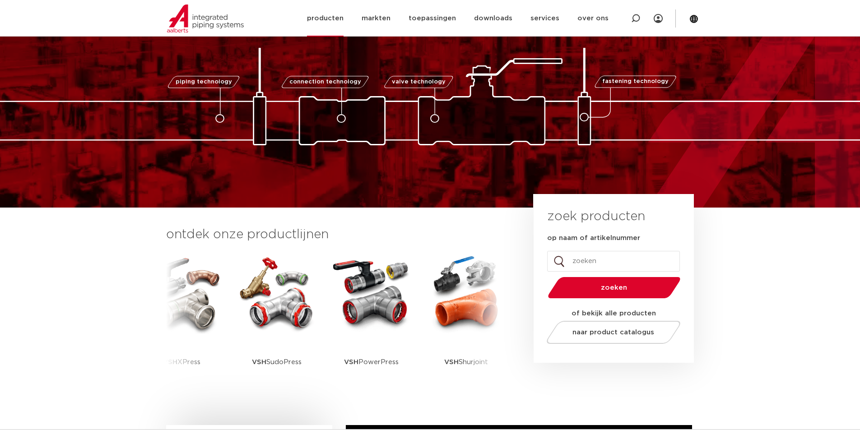 The image size is (860, 430). What do you see at coordinates (419, 82) in the screenshot?
I see `span: valve technology` at bounding box center [419, 82].